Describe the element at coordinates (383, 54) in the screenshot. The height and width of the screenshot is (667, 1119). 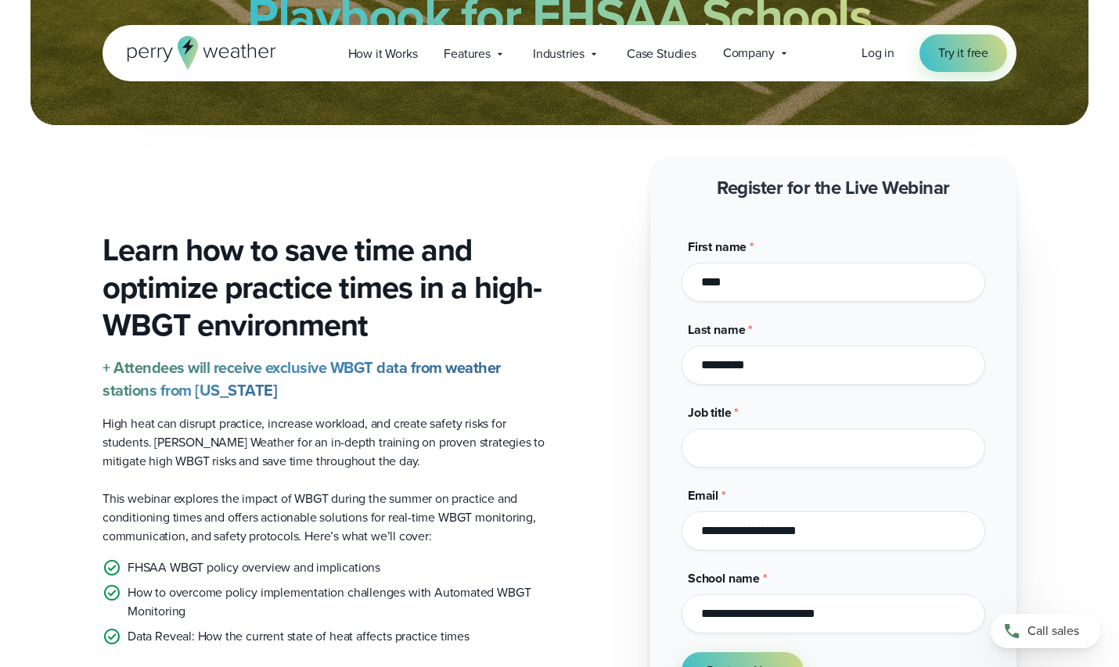
I see `span: How it Works` at that location.